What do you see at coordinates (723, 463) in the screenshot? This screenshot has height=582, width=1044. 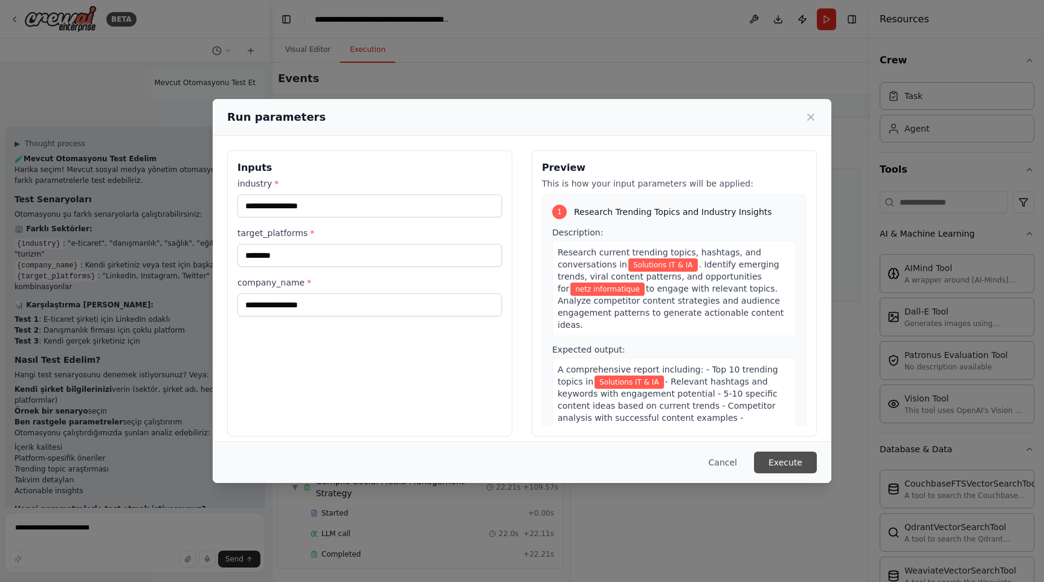 I see `button: Cancel` at bounding box center [723, 463].